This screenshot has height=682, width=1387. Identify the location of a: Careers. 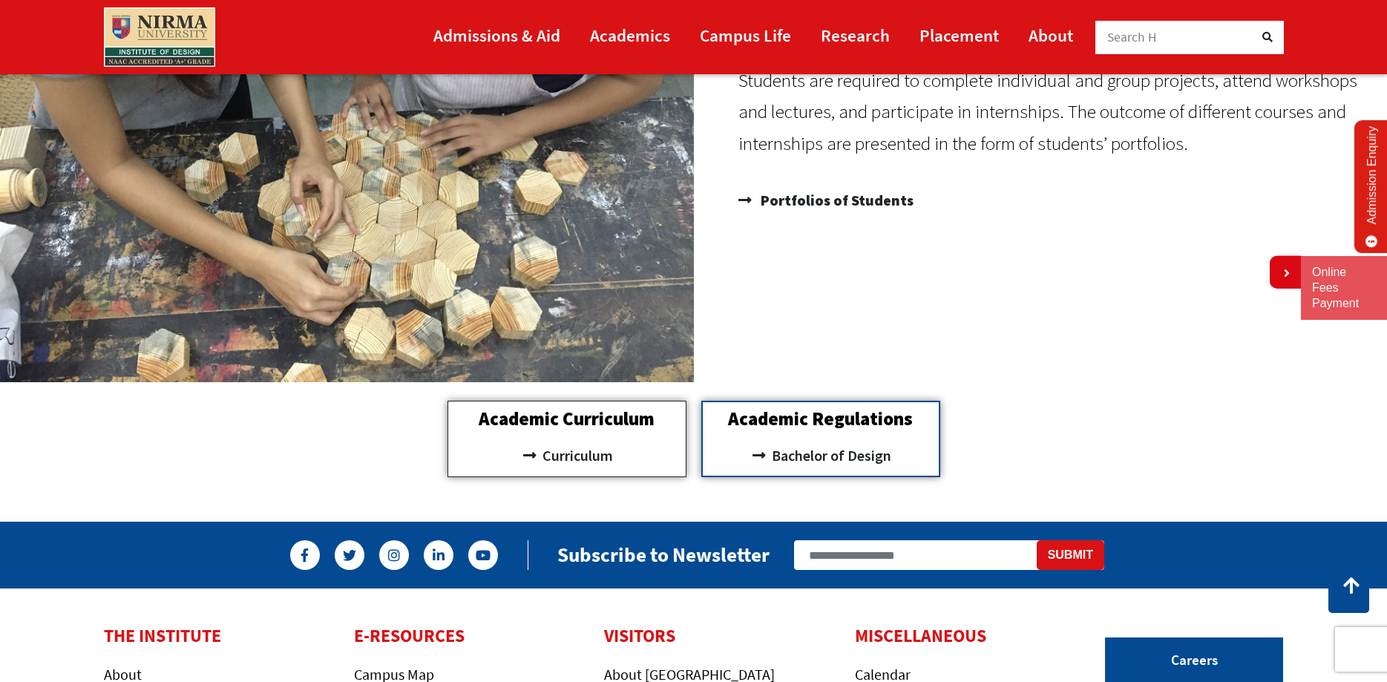
(1194, 660).